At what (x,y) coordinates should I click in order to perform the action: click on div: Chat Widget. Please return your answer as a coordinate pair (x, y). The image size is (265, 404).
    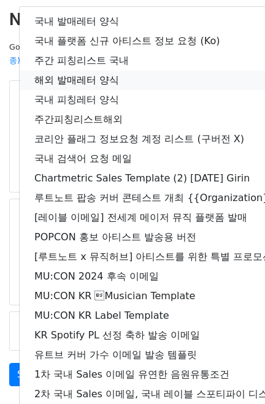
    Looking at the image, I should click on (234, 375).